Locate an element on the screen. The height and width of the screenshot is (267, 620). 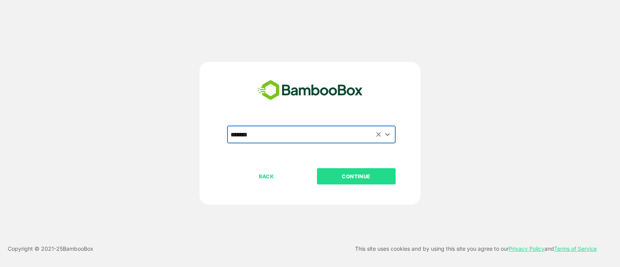
img: bamboobox is located at coordinates (310, 90).